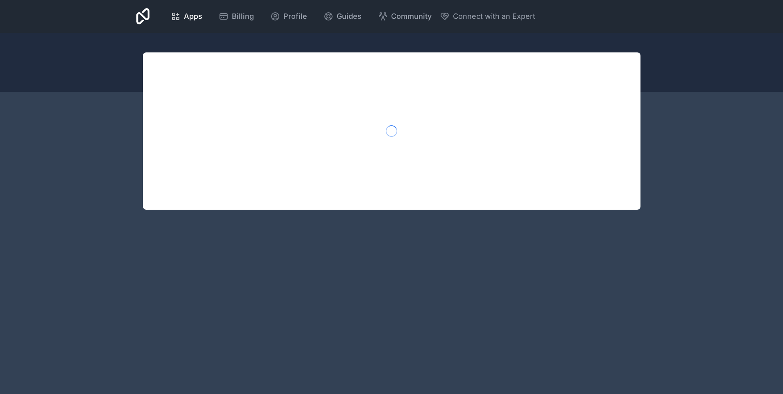 This screenshot has width=783, height=394. What do you see at coordinates (342, 16) in the screenshot?
I see `a: Guides` at bounding box center [342, 16].